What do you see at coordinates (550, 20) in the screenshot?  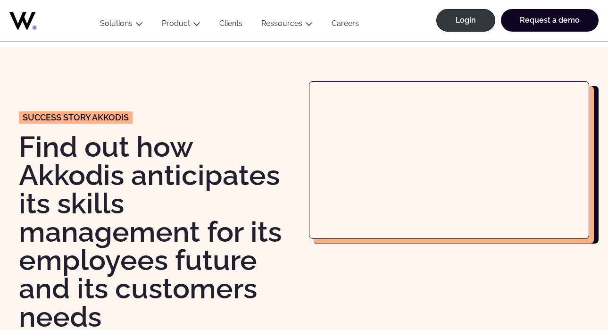 I see `a: Request a demo` at bounding box center [550, 20].